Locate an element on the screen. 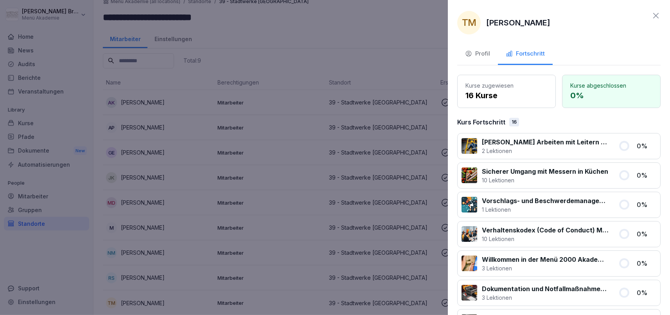 The image size is (670, 315). p: Willkommen in der Menü 2000 Akademie mit Bounti! is located at coordinates (545, 259).